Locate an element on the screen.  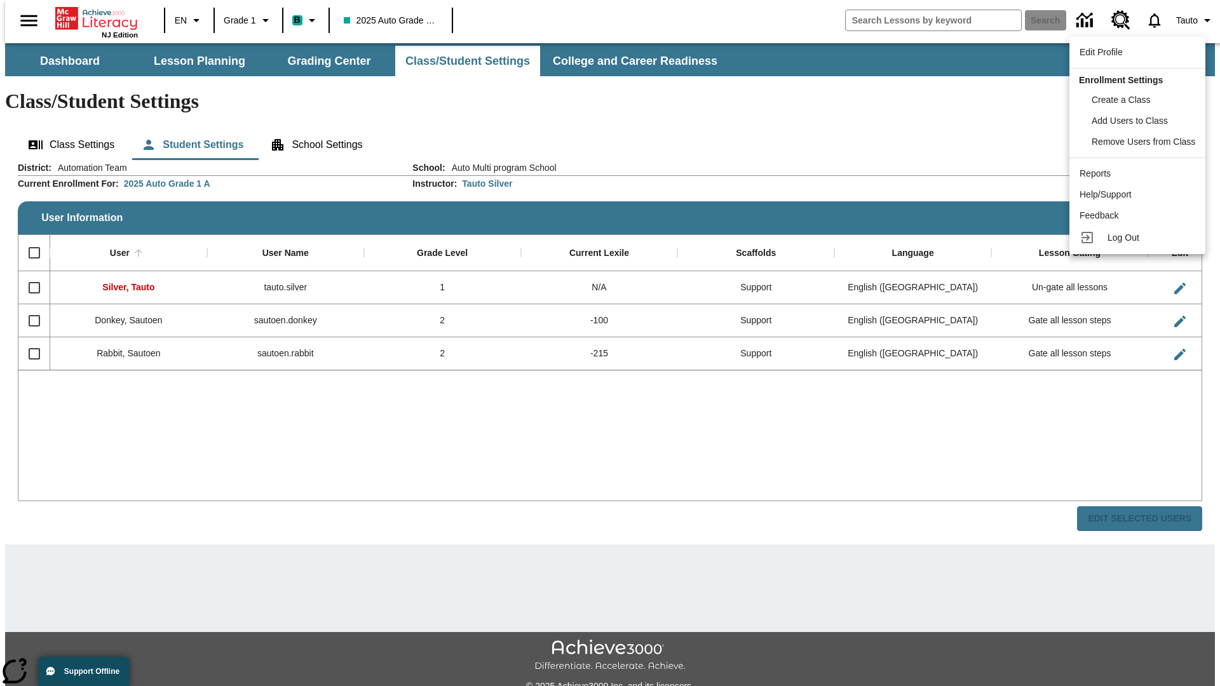
span: Log Out is located at coordinates (1123, 238).